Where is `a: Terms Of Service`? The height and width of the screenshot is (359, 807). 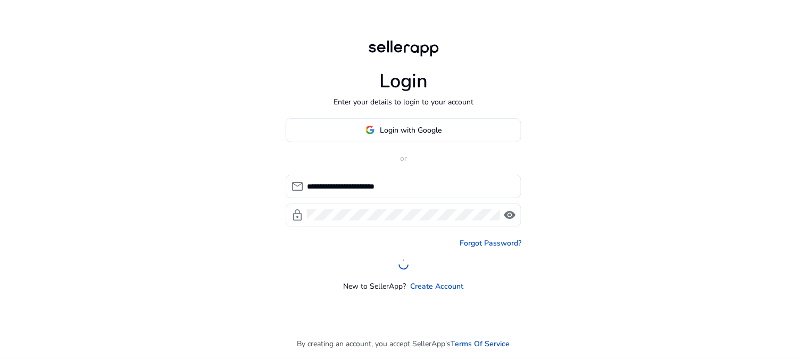
a: Terms Of Service is located at coordinates (480, 343).